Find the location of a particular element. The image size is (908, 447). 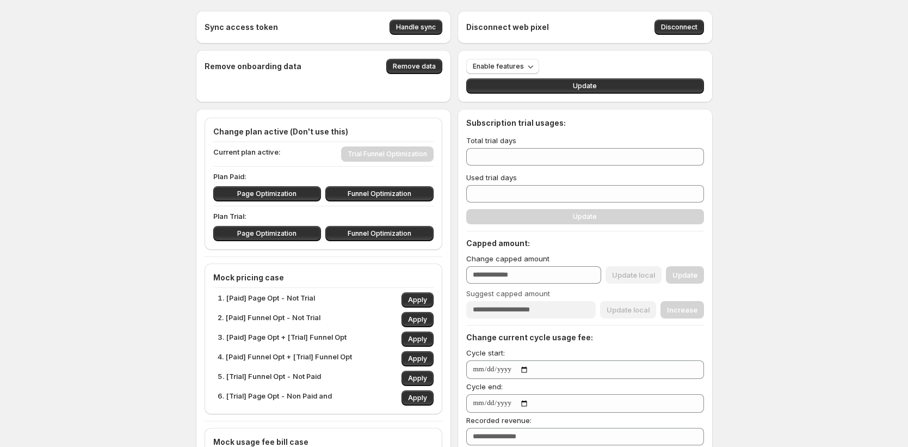

span: Cycle end: is located at coordinates (484, 386).